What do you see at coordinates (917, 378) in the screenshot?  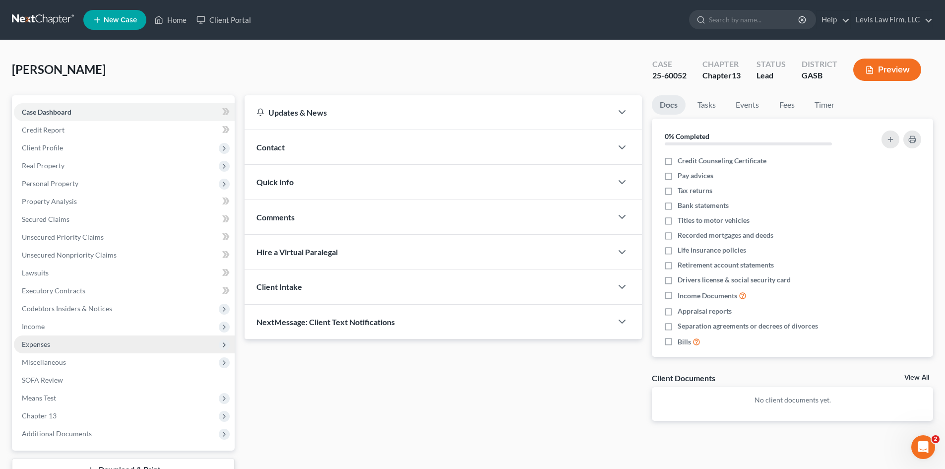 I see `a: View All` at bounding box center [917, 378].